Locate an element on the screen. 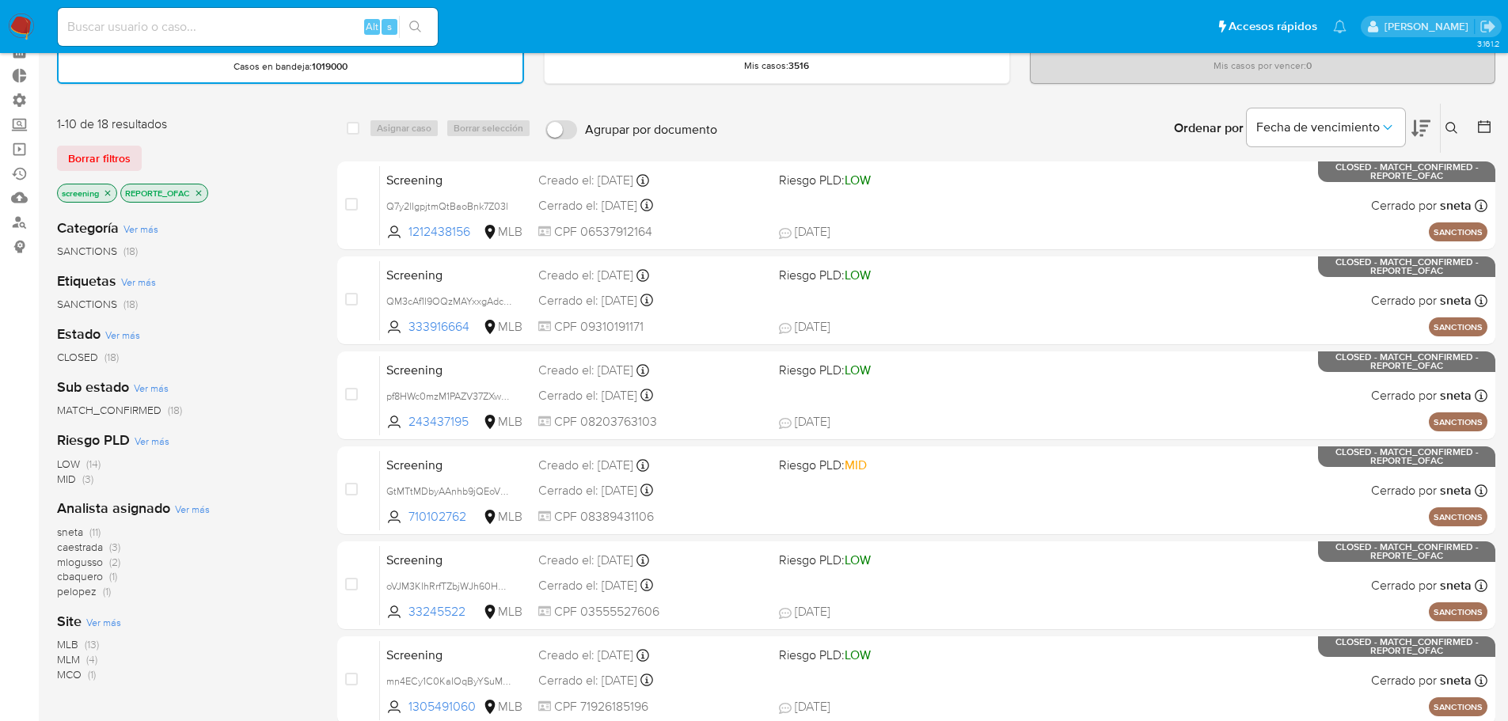  input: Buscar usuario o caso... is located at coordinates (248, 27).